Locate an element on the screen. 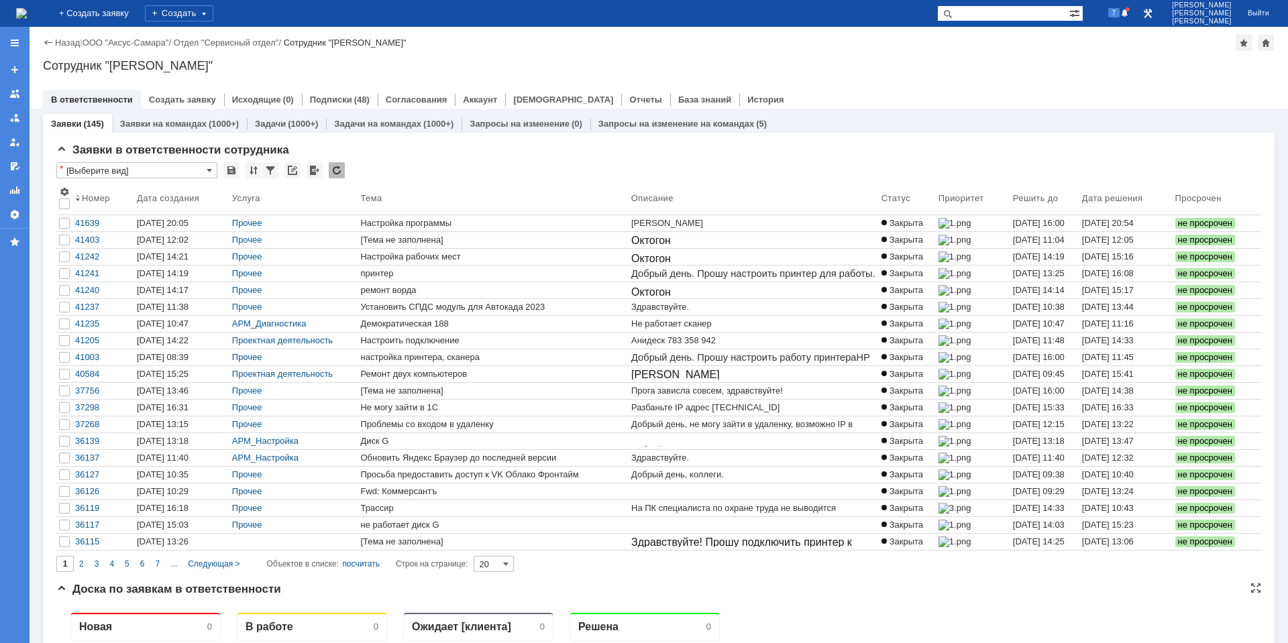  a: 36137 is located at coordinates (103, 458).